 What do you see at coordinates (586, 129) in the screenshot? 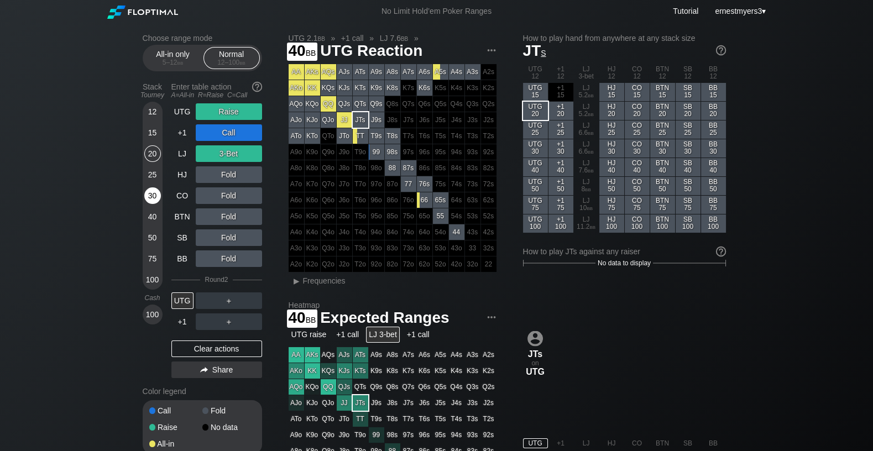
I see `div: LJ 6.6` at bounding box center [586, 129].